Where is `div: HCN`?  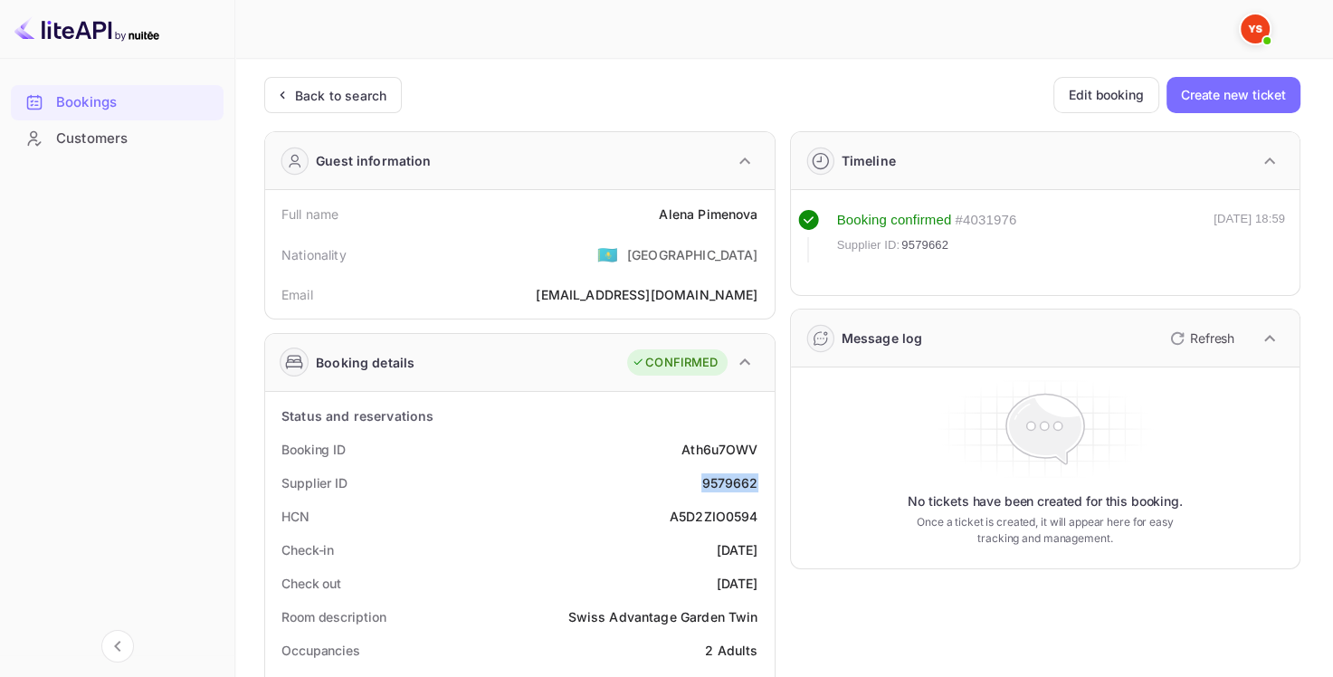 div: HCN is located at coordinates (295, 516).